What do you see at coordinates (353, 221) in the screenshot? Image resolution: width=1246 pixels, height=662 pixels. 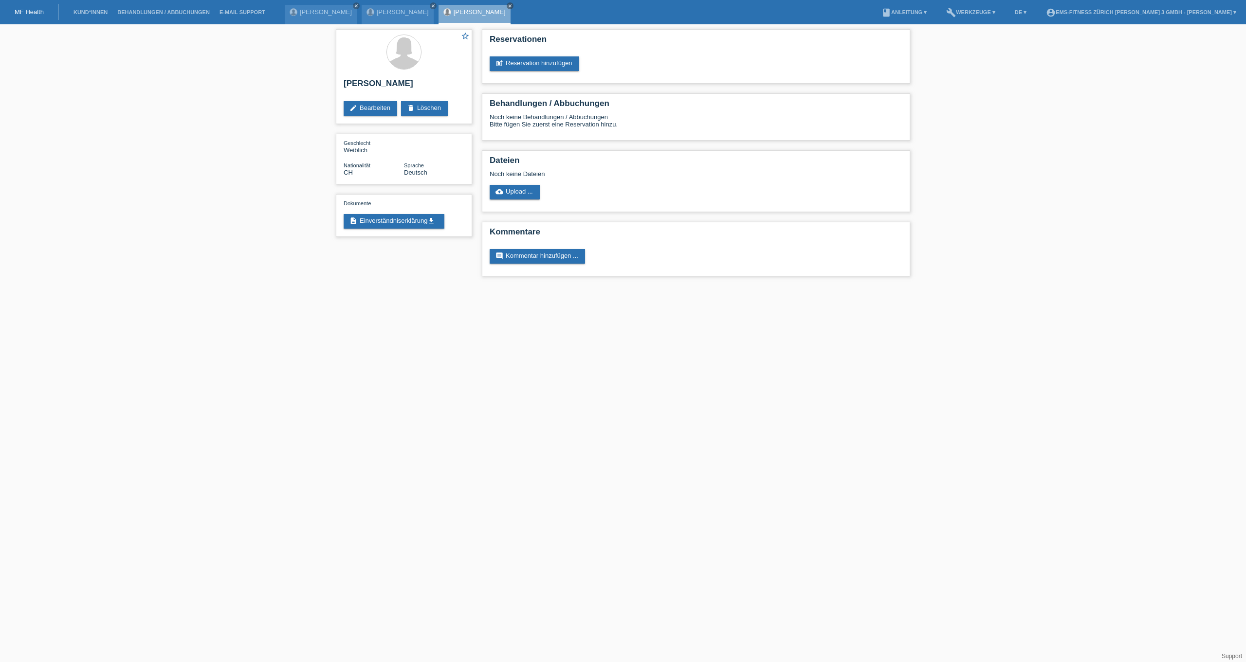 I see `i: description` at bounding box center [353, 221].